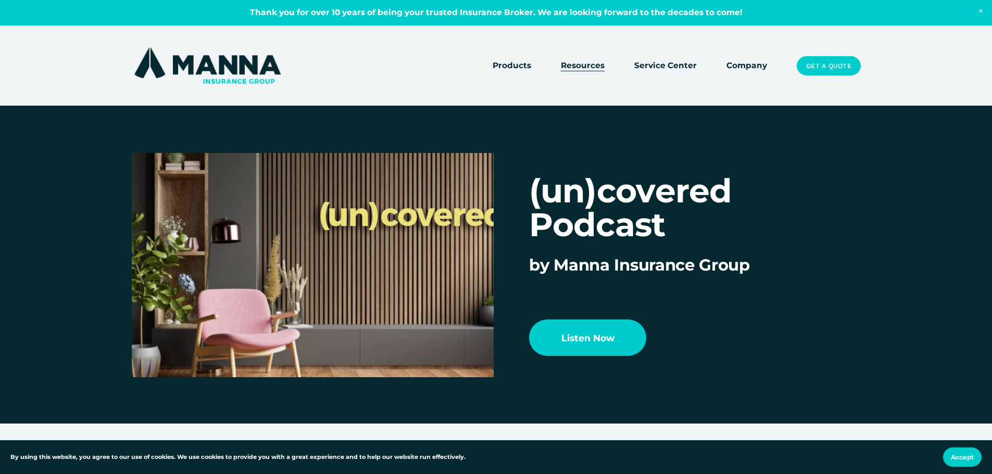  I want to click on h1: (un)covered Podcast, so click(695, 208).